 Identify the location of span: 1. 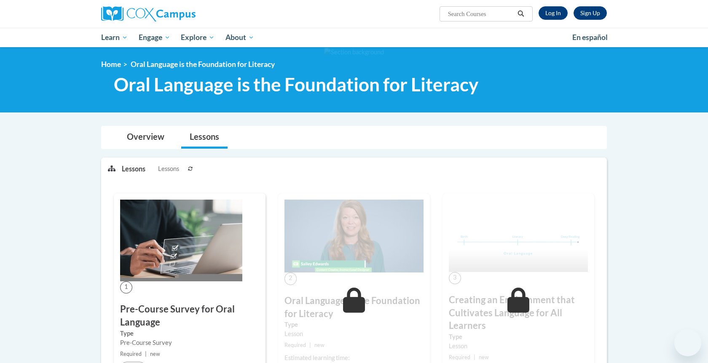
(126, 288).